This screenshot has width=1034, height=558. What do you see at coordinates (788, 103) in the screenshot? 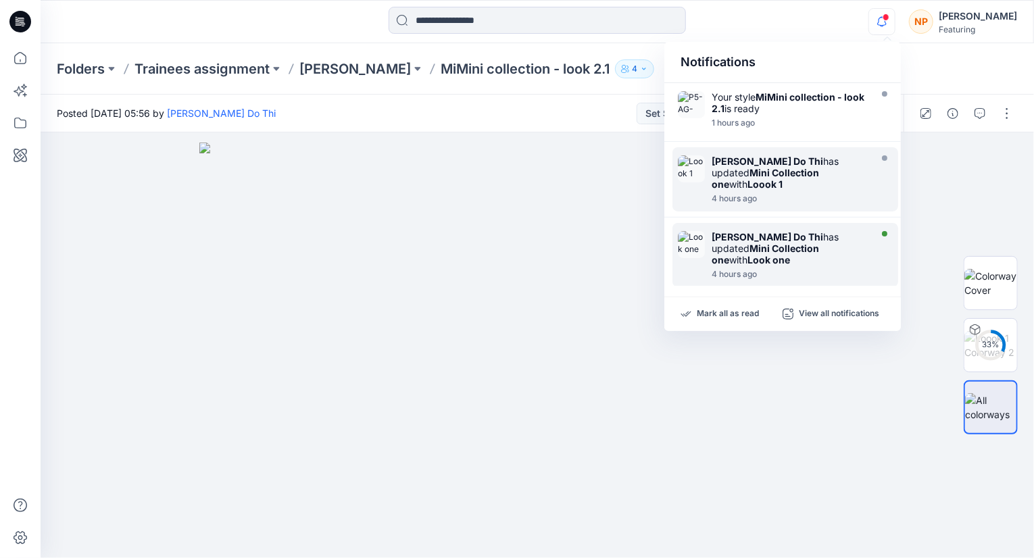
I see `strong: MiMini collection - look 2.1` at bounding box center [788, 103].